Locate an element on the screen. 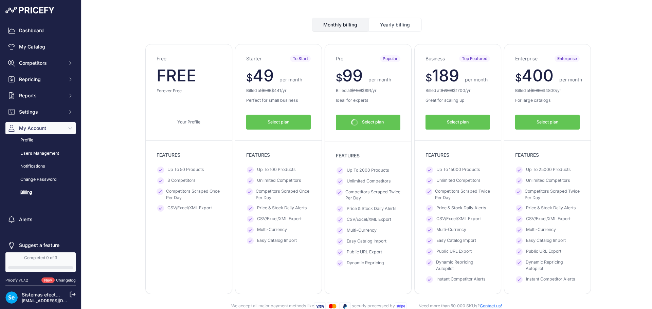  span: Reports is located at coordinates (41, 96).